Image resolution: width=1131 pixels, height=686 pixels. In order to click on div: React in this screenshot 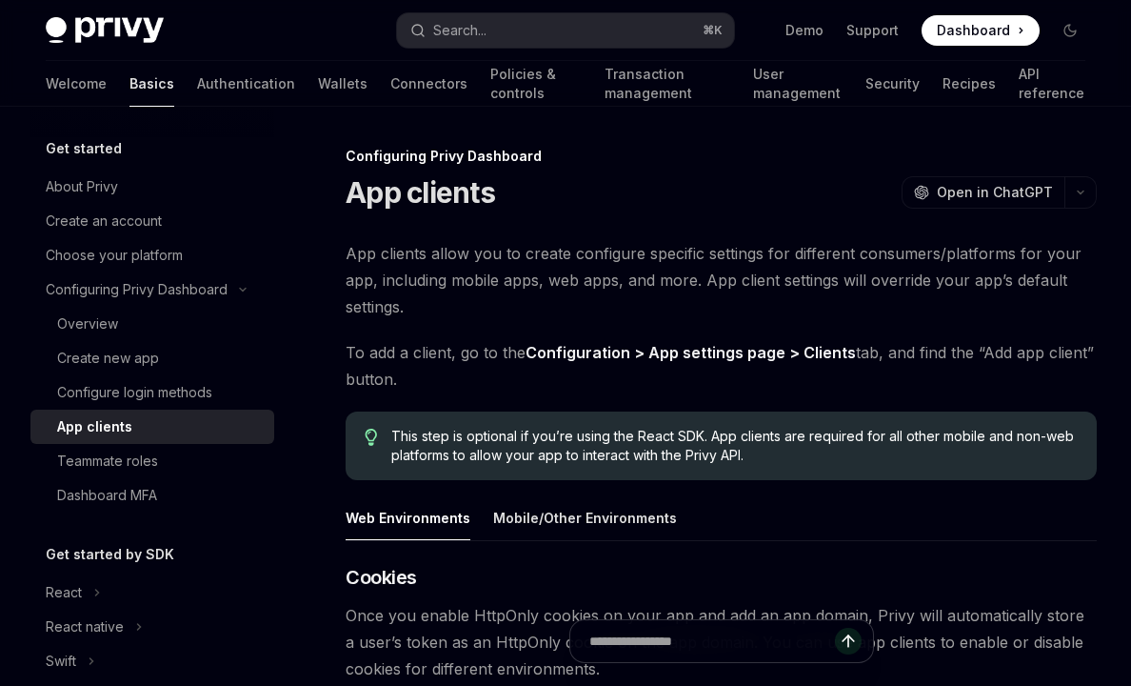, I will do `click(64, 592)`.